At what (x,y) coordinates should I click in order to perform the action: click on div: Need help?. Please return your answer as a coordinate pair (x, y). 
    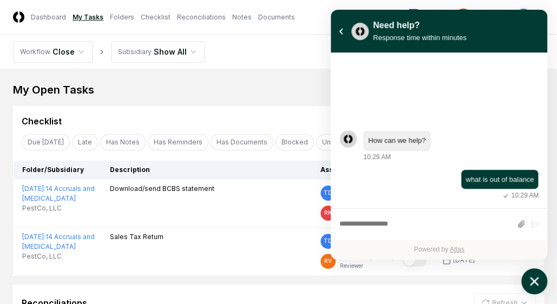
    Looking at the image, I should click on (420, 25).